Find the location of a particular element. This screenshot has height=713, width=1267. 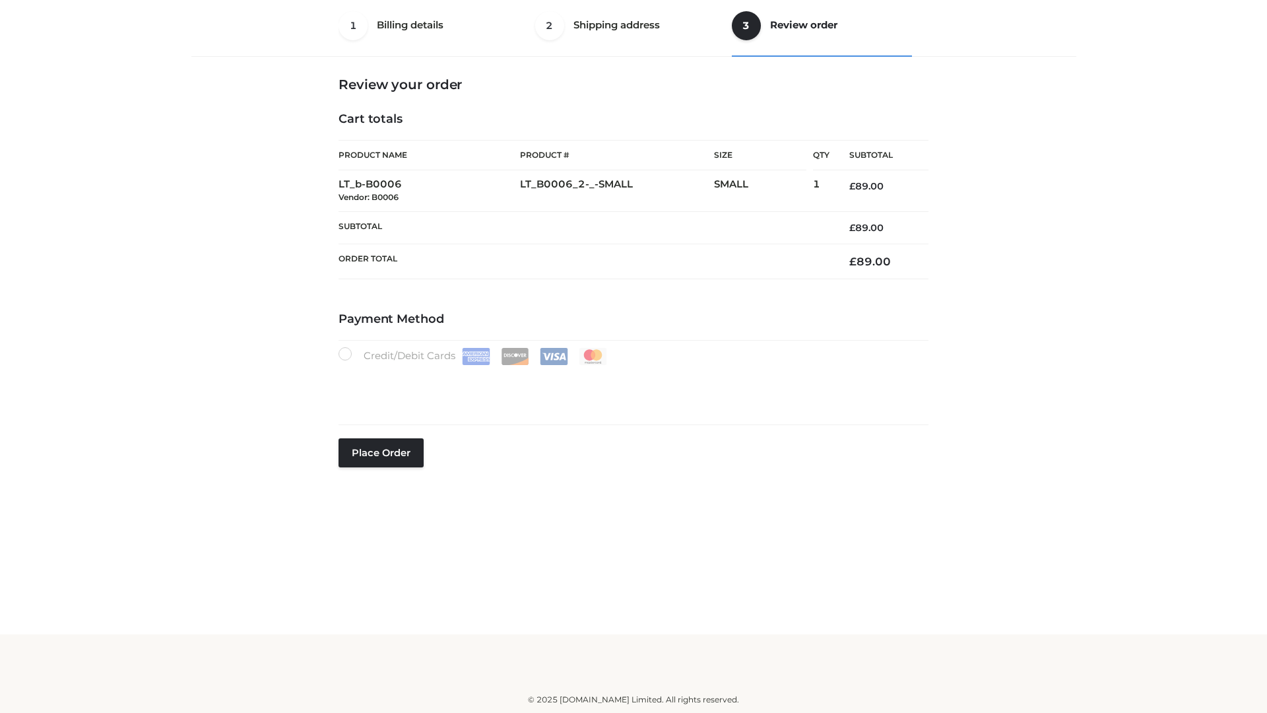

td: 1 is located at coordinates (821, 191).